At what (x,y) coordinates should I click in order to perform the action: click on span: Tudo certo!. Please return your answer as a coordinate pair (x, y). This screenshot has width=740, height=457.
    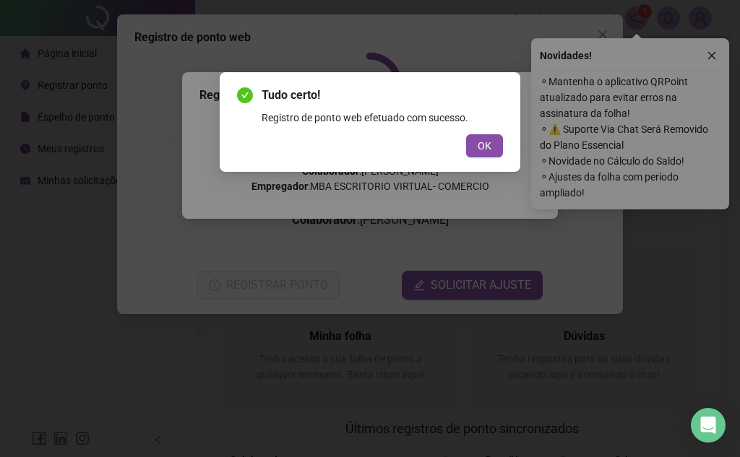
    Looking at the image, I should click on (382, 95).